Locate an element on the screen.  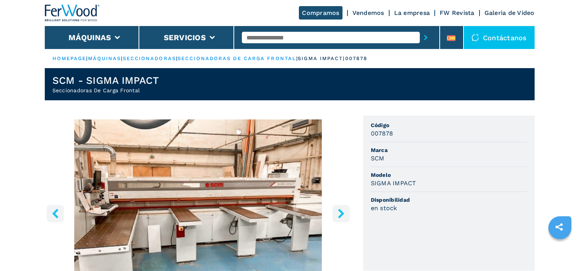
span: Marca is located at coordinates (449, 150).